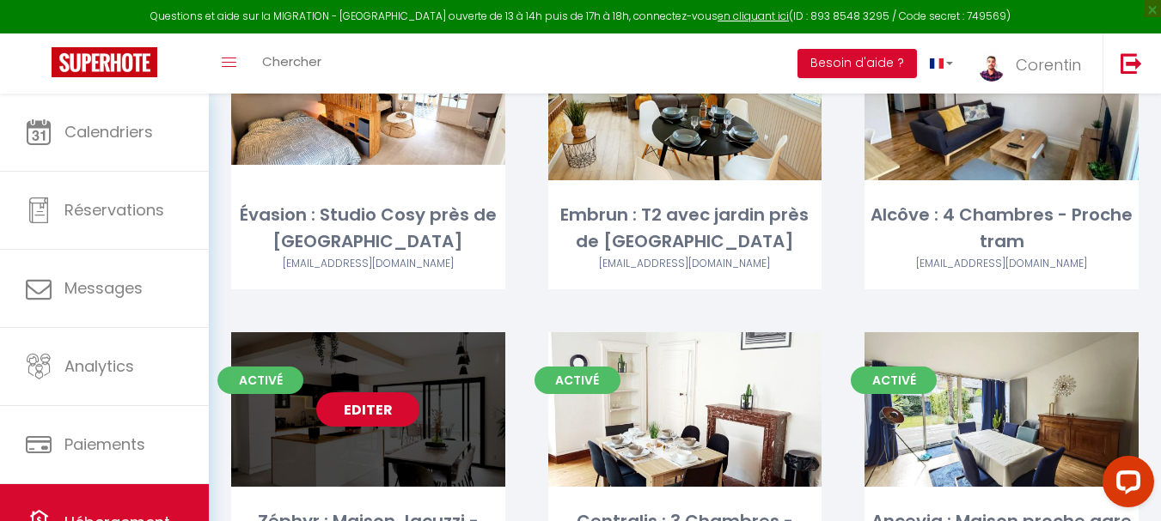 Image resolution: width=1161 pixels, height=521 pixels. Describe the element at coordinates (99, 366) in the screenshot. I see `span: Analytics` at that location.